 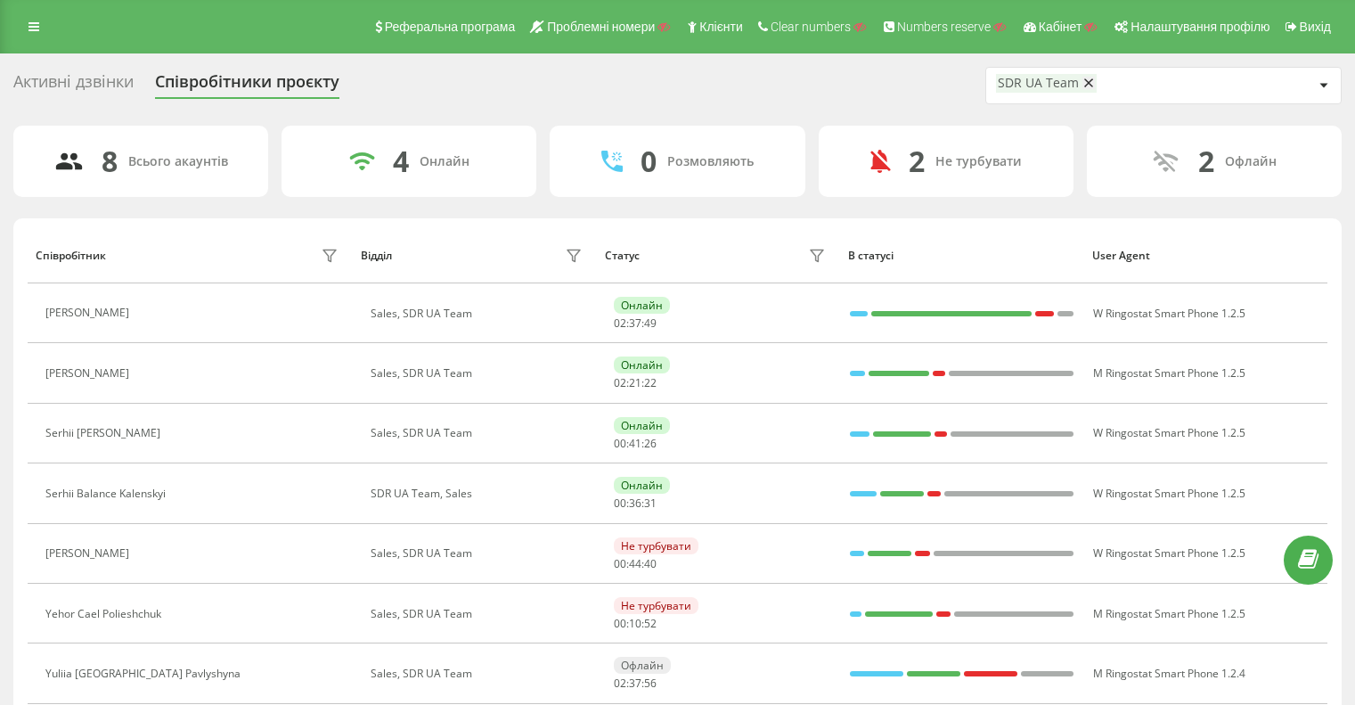 What do you see at coordinates (1315, 27) in the screenshot?
I see `span: Вихід` at bounding box center [1315, 27].